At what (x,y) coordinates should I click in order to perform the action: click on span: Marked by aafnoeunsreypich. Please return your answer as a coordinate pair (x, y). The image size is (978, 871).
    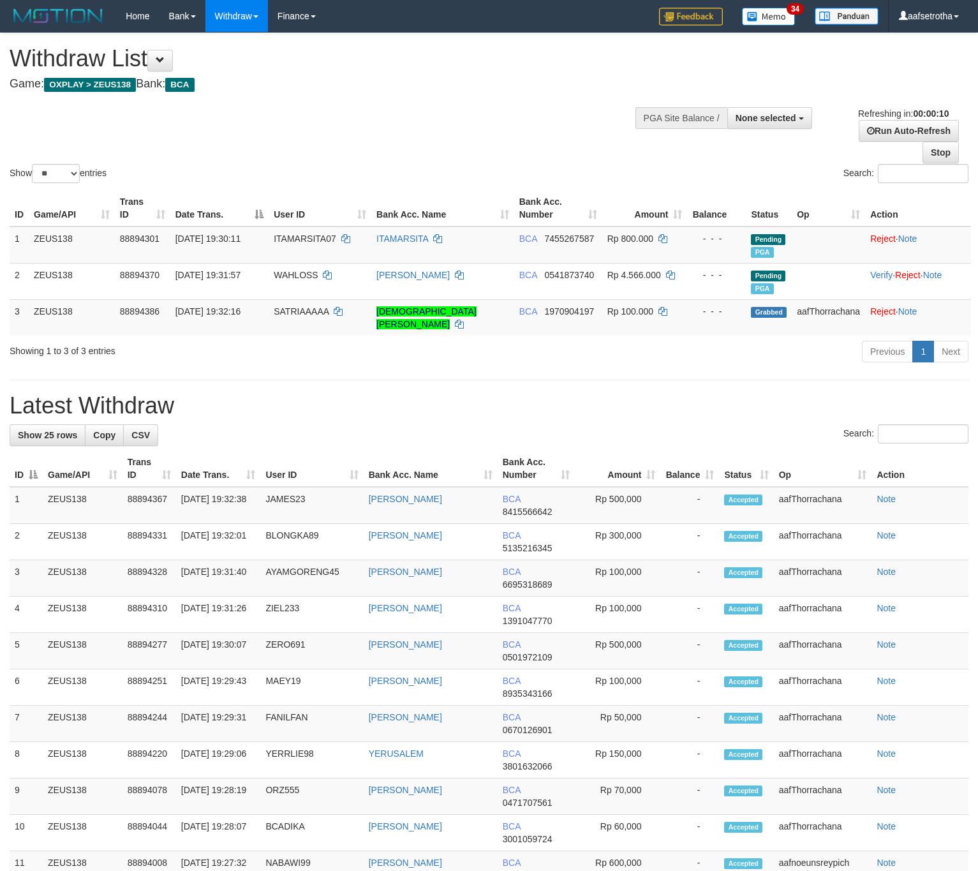
    Looking at the image, I should click on (762, 252).